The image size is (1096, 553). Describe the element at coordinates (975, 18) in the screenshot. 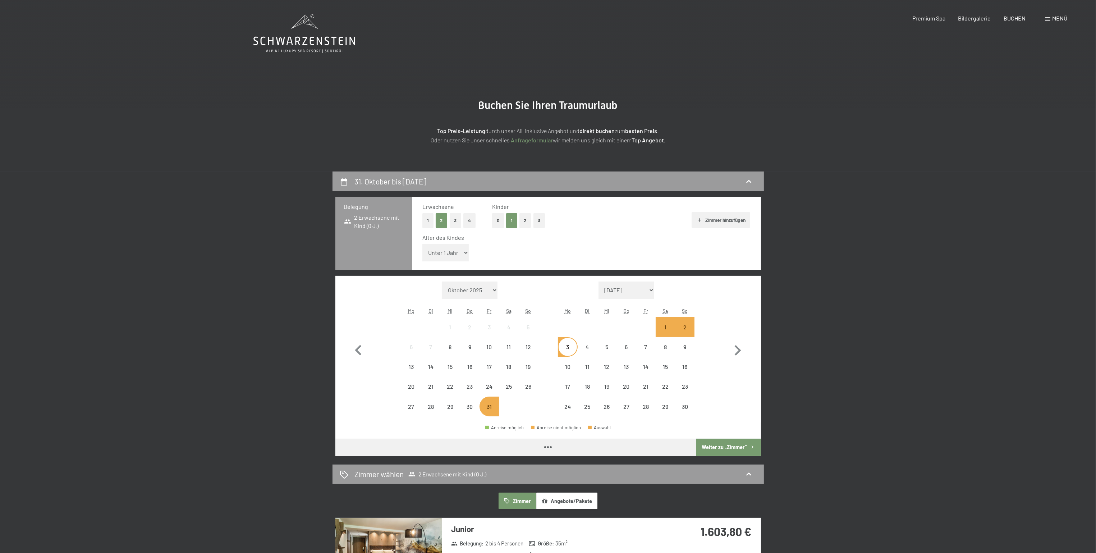

I see `a: Bildergalerie` at that location.